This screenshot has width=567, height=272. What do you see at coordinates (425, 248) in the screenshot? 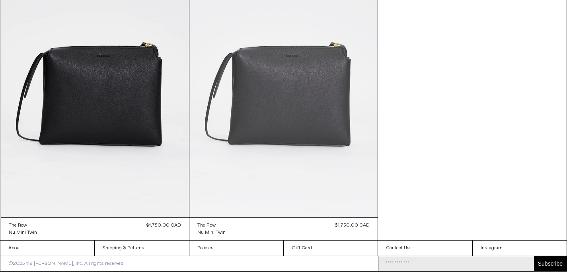
I see `a: Contact Us` at bounding box center [425, 248].